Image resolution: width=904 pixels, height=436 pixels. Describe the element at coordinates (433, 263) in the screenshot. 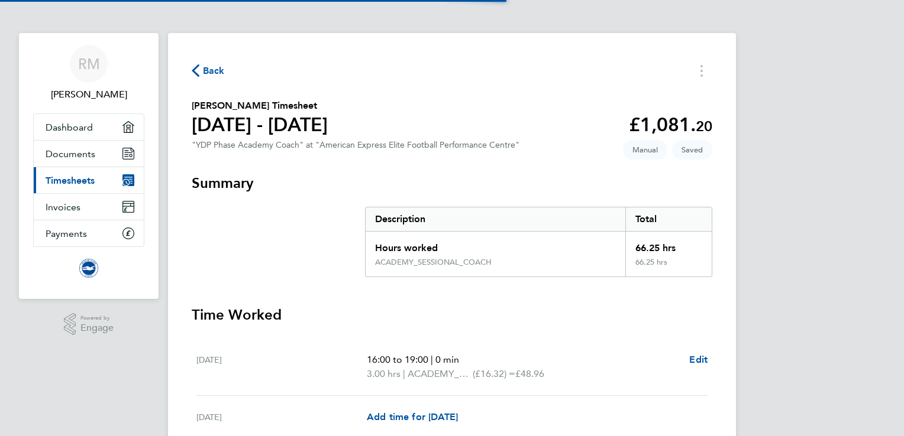

I see `div: ACADEMY_SESSIONAL_COACH` at that location.